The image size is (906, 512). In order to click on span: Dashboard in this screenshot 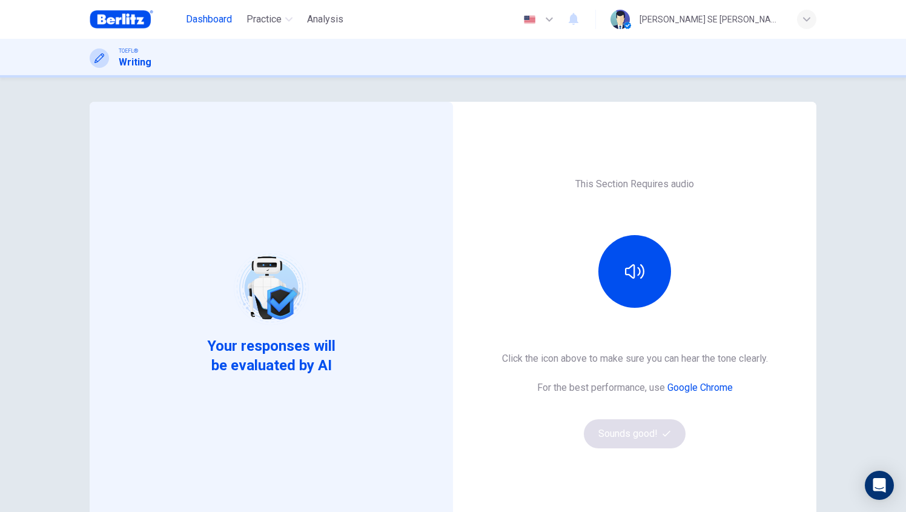, I will do `click(209, 19)`.